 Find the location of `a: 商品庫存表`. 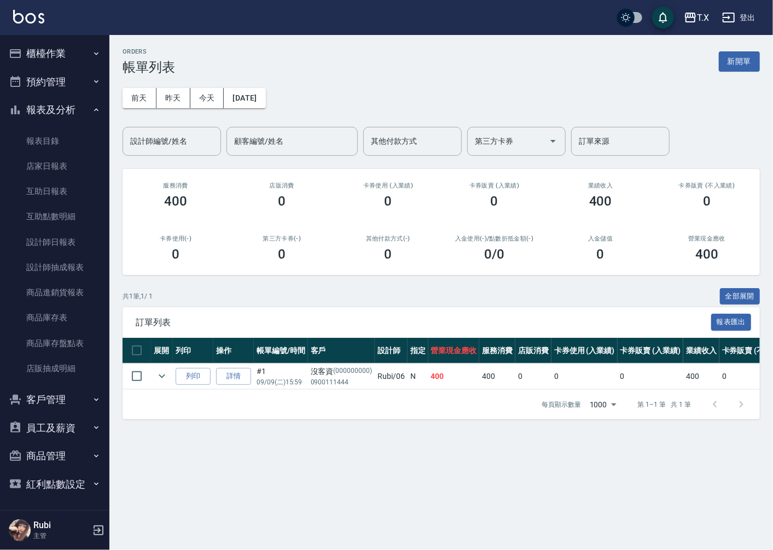

a: 商品庫存表 is located at coordinates (55, 318).